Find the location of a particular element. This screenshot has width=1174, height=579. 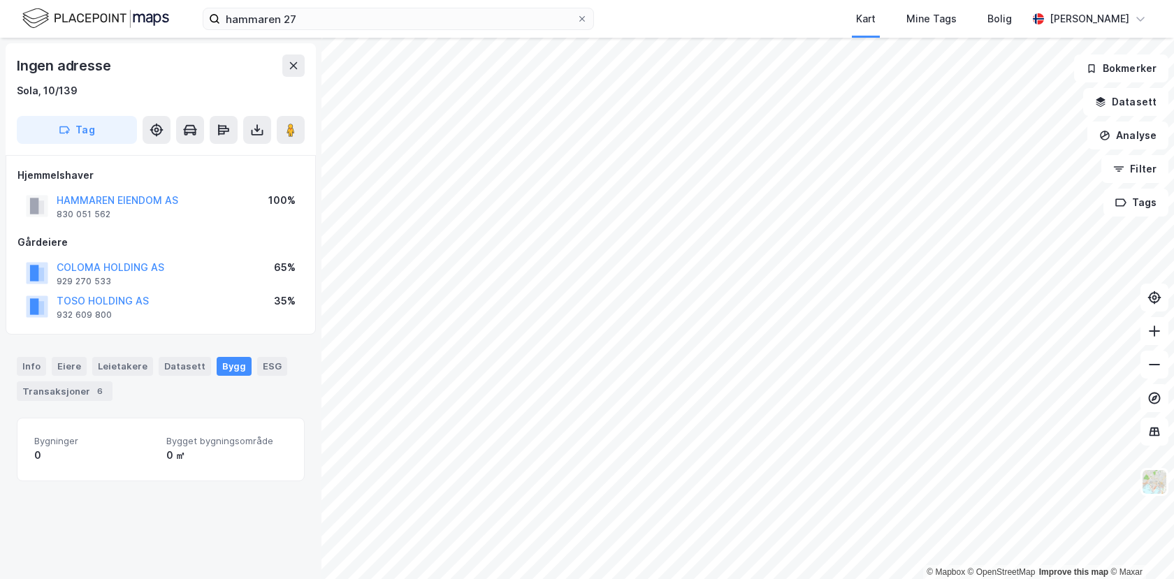

div: Mine Tags is located at coordinates (932, 19).